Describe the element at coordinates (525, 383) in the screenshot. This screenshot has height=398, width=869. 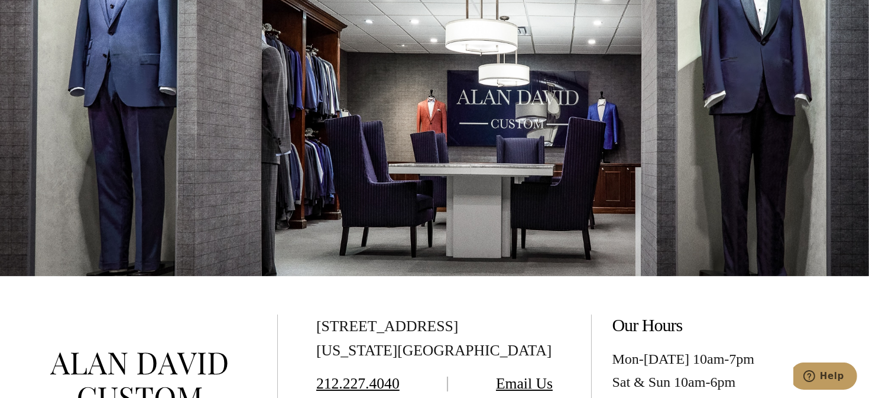
I see `a: Email Us` at that location.